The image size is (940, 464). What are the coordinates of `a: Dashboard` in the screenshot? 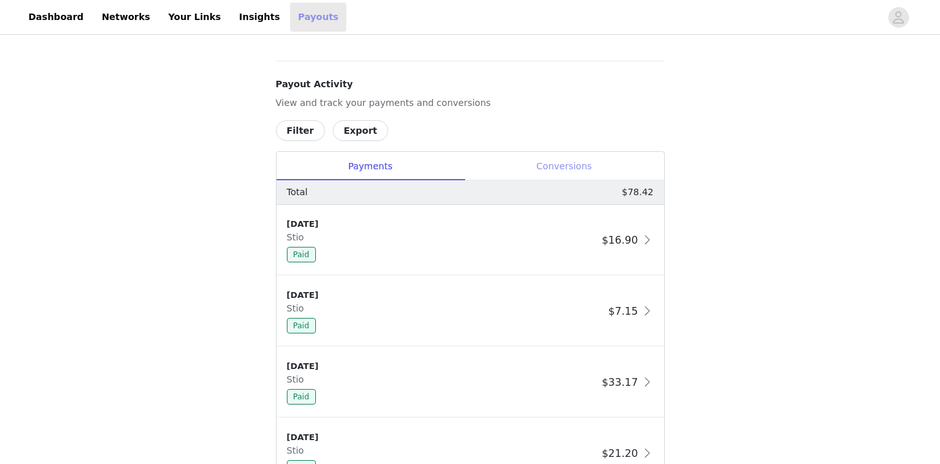 It's located at (56, 17).